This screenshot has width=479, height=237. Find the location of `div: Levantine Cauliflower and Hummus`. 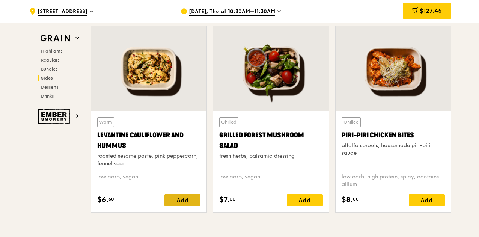

div: Levantine Cauliflower and Hummus is located at coordinates (149, 140).